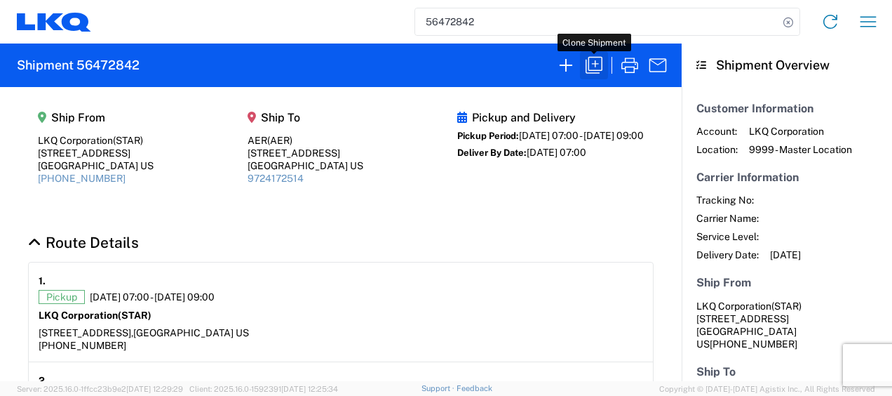 This screenshot has height=396, width=892. What do you see at coordinates (728, 236) in the screenshot?
I see `span: Service Level:` at bounding box center [728, 236].